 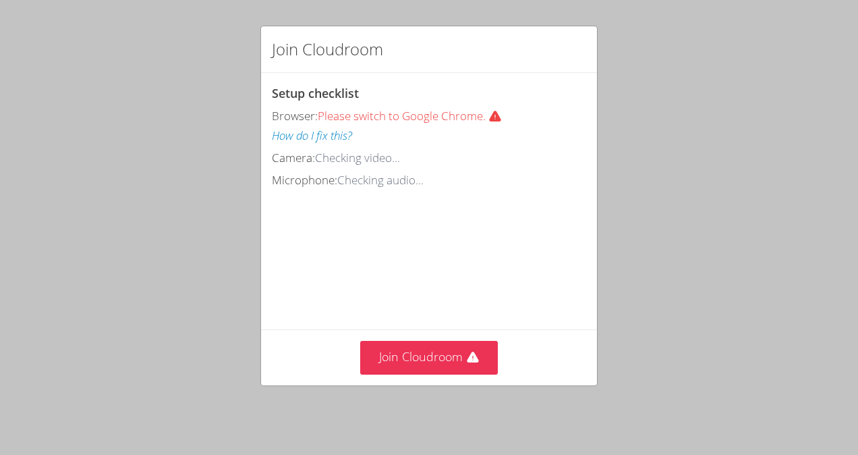 What do you see at coordinates (295, 115) in the screenshot?
I see `span: Browser:` at bounding box center [295, 115].